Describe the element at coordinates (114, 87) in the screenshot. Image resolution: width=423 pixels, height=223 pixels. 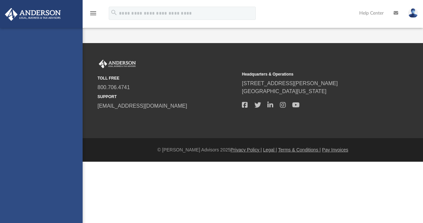
I see `a: 800.706.4741` at that location.